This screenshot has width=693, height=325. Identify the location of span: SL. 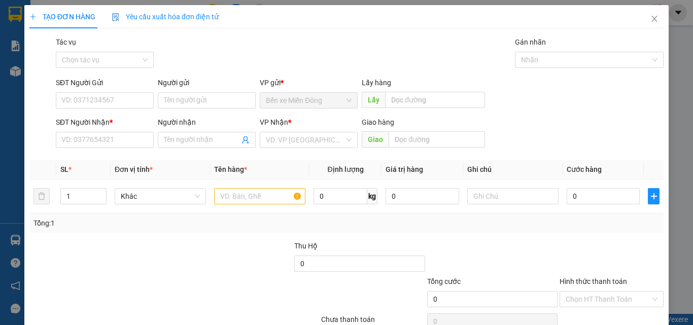
(64, 169).